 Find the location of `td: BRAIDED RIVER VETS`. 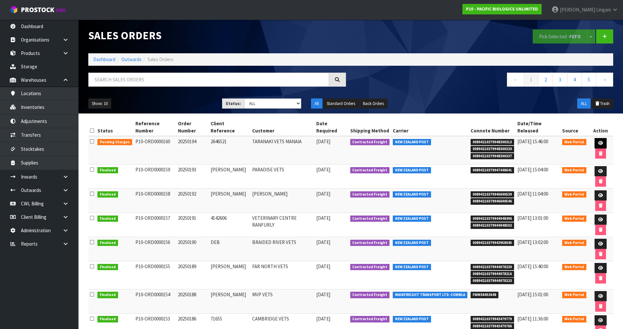

td: BRAIDED RIVER VETS is located at coordinates (283, 249).